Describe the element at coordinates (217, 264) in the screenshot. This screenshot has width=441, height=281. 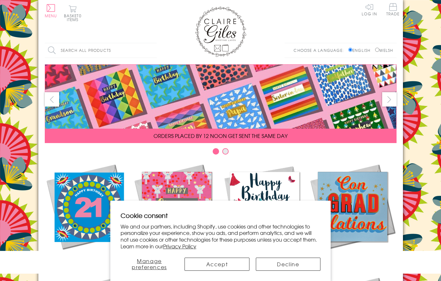
I see `button: Accept` at that location.